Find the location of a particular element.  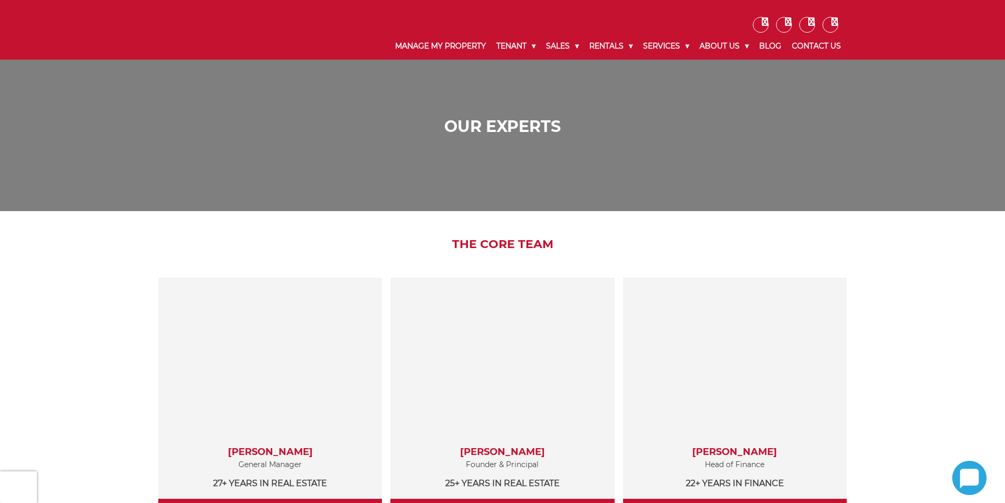

p: 22+ years in Finance is located at coordinates (735, 483).